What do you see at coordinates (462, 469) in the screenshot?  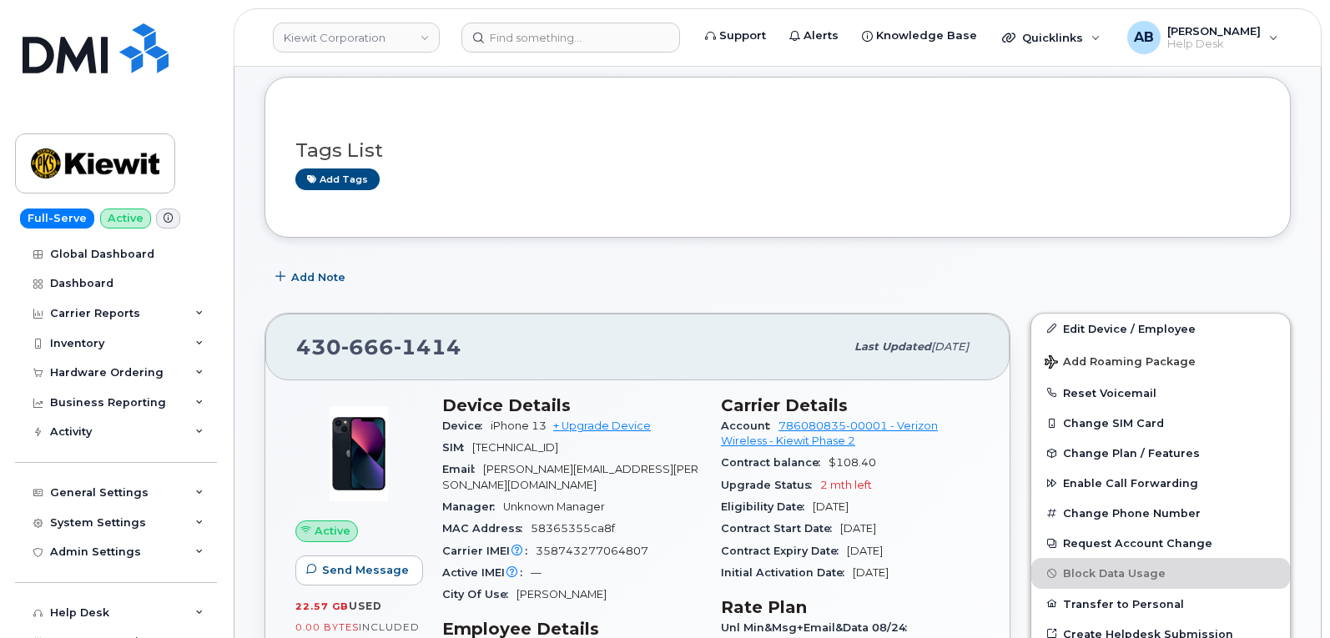 I see `span: Email` at bounding box center [462, 469].